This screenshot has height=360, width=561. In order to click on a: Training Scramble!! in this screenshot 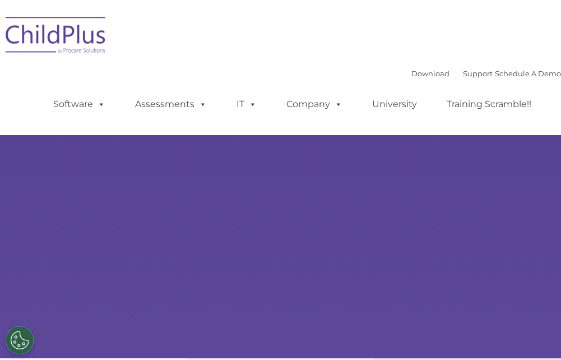, I will do `click(489, 104)`.